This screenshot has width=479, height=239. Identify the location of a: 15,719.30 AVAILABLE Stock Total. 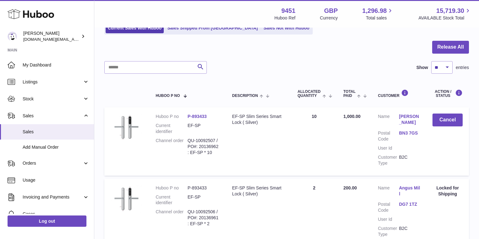
(445, 14).